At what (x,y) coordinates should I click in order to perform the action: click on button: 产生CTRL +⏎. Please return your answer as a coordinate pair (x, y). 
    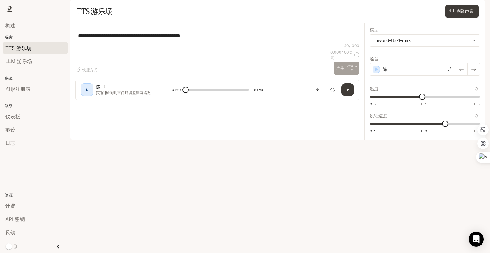
    Looking at the image, I should click on (346, 68).